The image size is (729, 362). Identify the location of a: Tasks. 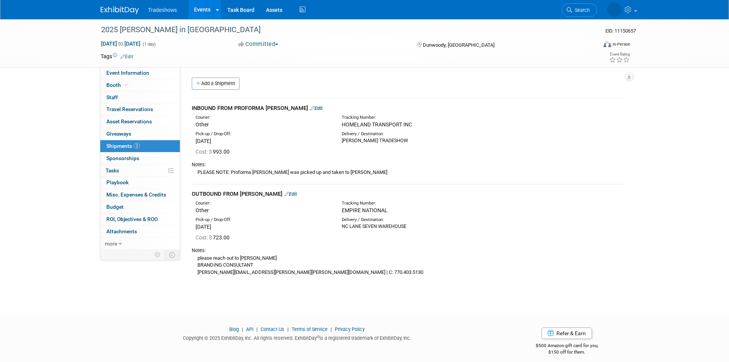
(140, 170).